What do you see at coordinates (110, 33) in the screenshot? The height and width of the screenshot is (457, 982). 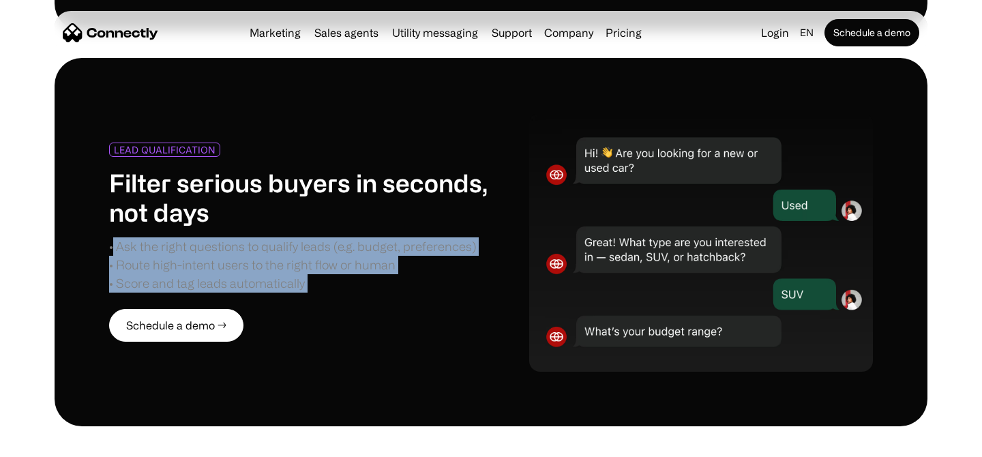 I see `a: home` at bounding box center [110, 33].